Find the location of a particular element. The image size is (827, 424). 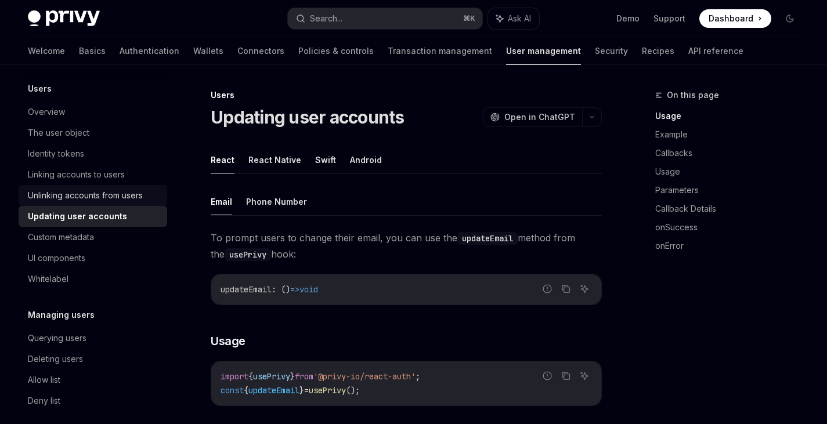

a: Deny list is located at coordinates (93, 401).